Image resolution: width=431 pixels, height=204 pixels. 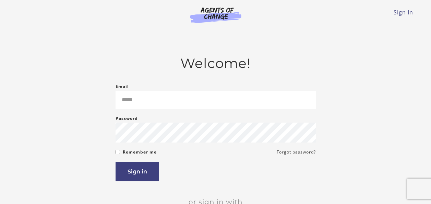 What do you see at coordinates (122, 86) in the screenshot?
I see `label: Email` at bounding box center [122, 86].